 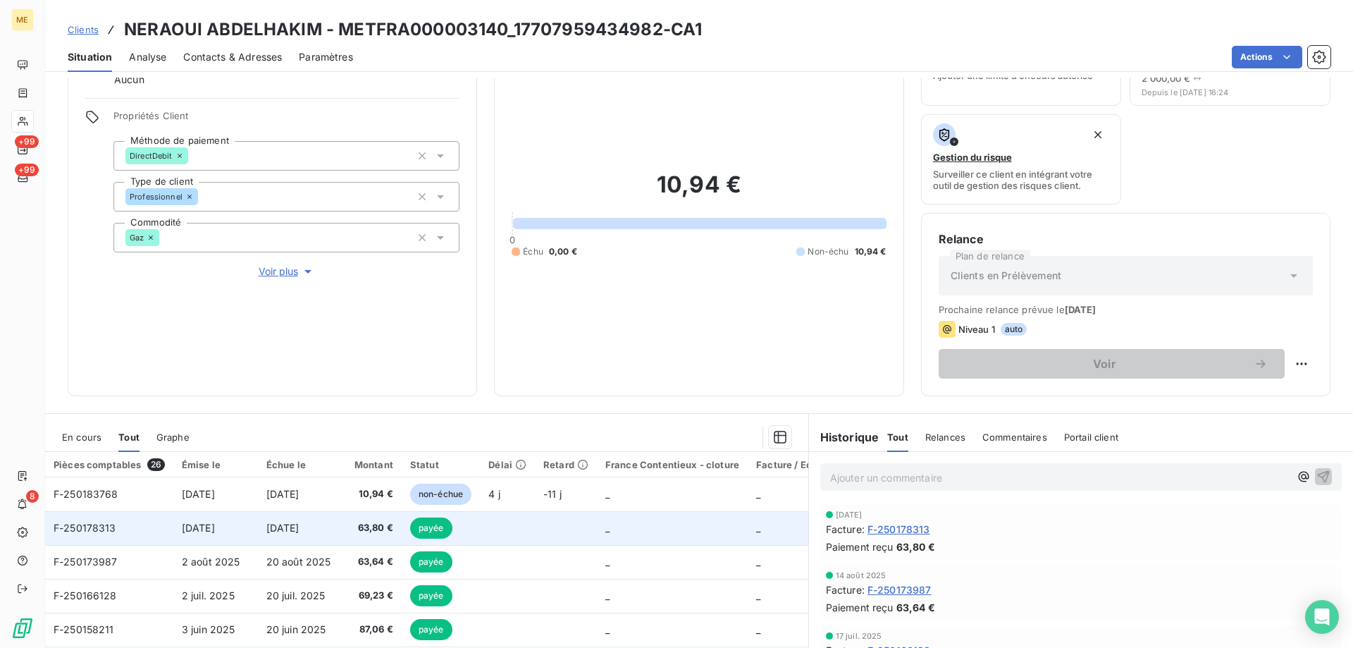 I want to click on span: Clients en Prélèvement, so click(x=1006, y=276).